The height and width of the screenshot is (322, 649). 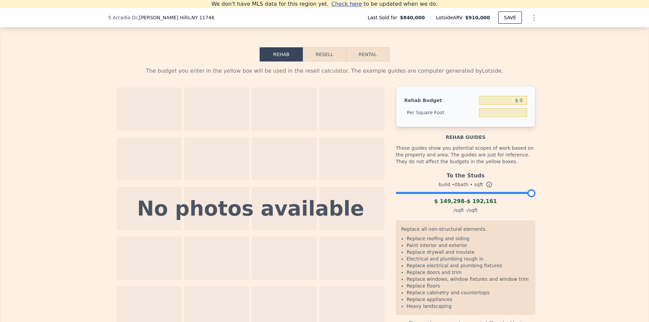 I want to click on button: Resell, so click(x=324, y=54).